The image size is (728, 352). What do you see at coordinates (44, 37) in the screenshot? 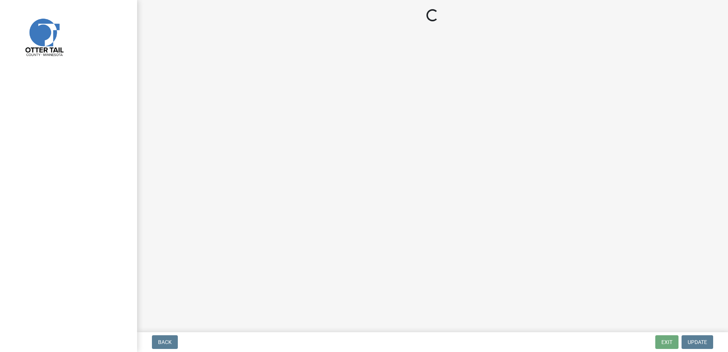
I see `img: Otter Tail County, Minnesota` at bounding box center [44, 37].